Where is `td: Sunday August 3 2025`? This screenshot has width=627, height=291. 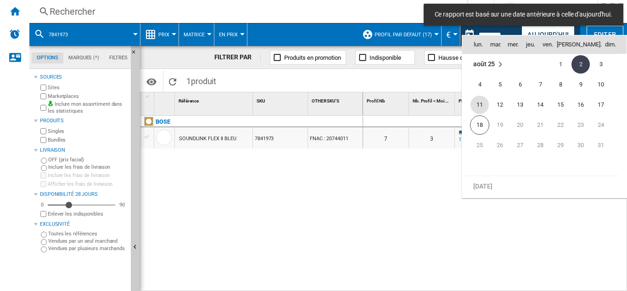
td: Sunday August 3 2025 is located at coordinates (605, 64).